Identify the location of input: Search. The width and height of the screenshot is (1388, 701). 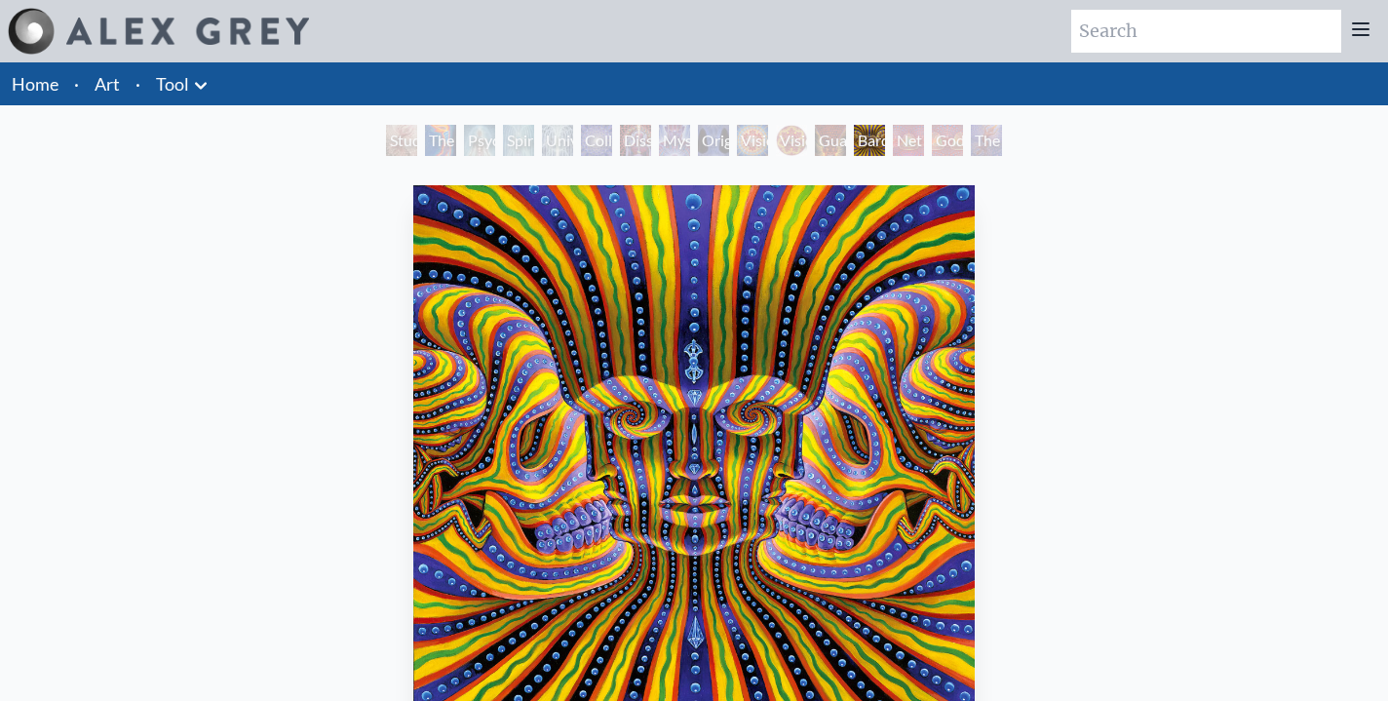
(1206, 31).